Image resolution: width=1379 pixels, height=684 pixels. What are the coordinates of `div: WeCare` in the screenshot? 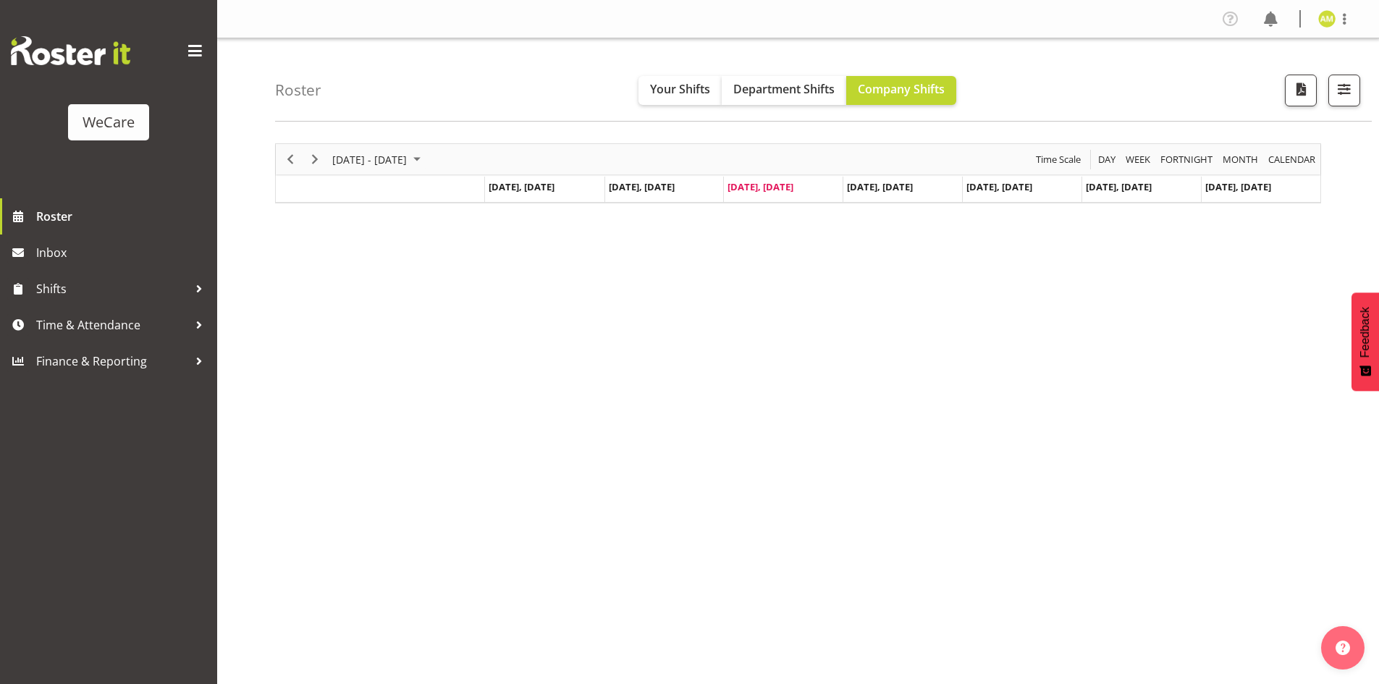 It's located at (109, 122).